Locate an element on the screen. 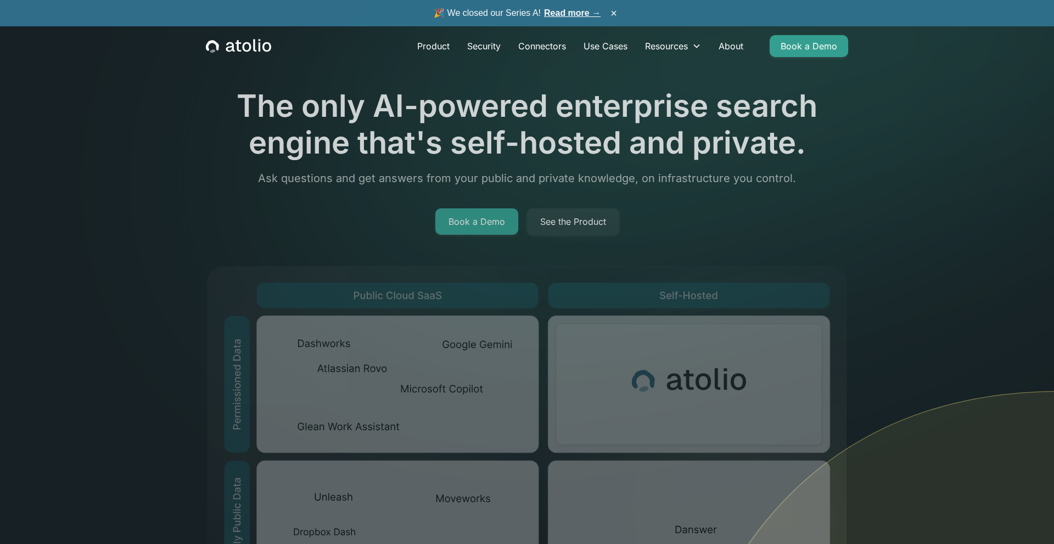  a: home is located at coordinates (238, 46).